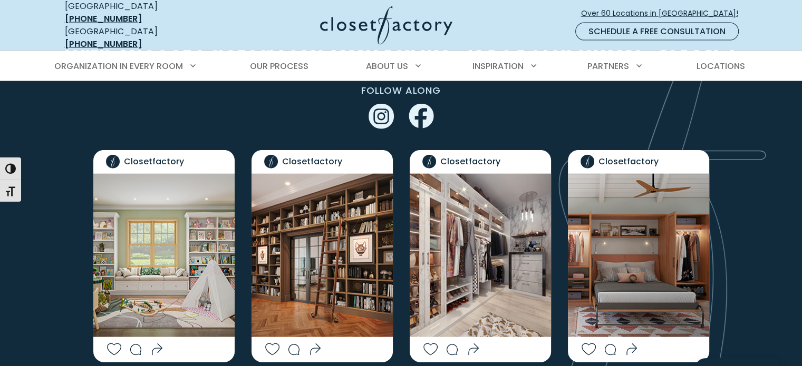  What do you see at coordinates (498, 66) in the screenshot?
I see `span: Inspiration` at bounding box center [498, 66].